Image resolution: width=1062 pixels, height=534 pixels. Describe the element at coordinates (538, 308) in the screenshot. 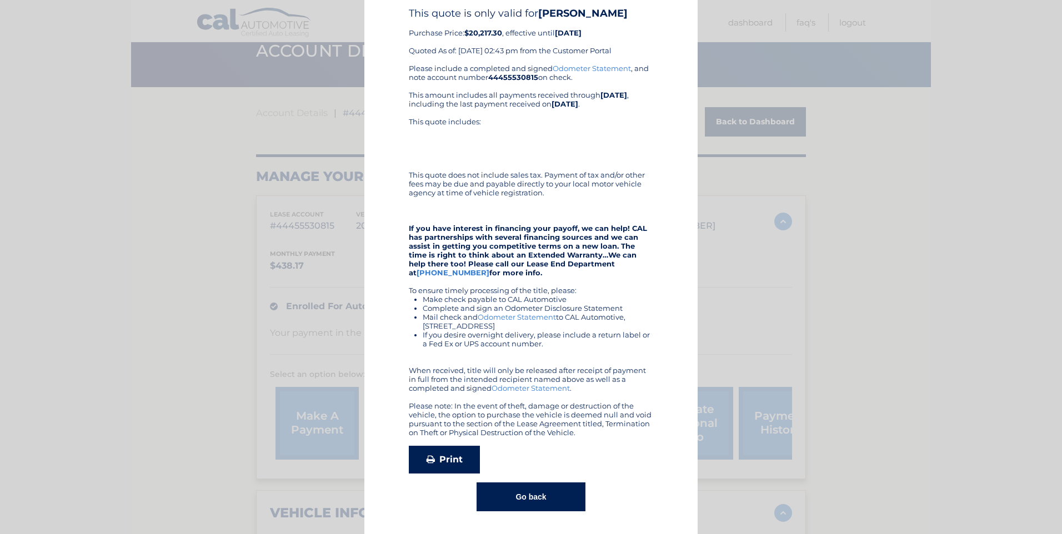

I see `li: Complete and sign an Odometer Disclosure Statement` at that location.